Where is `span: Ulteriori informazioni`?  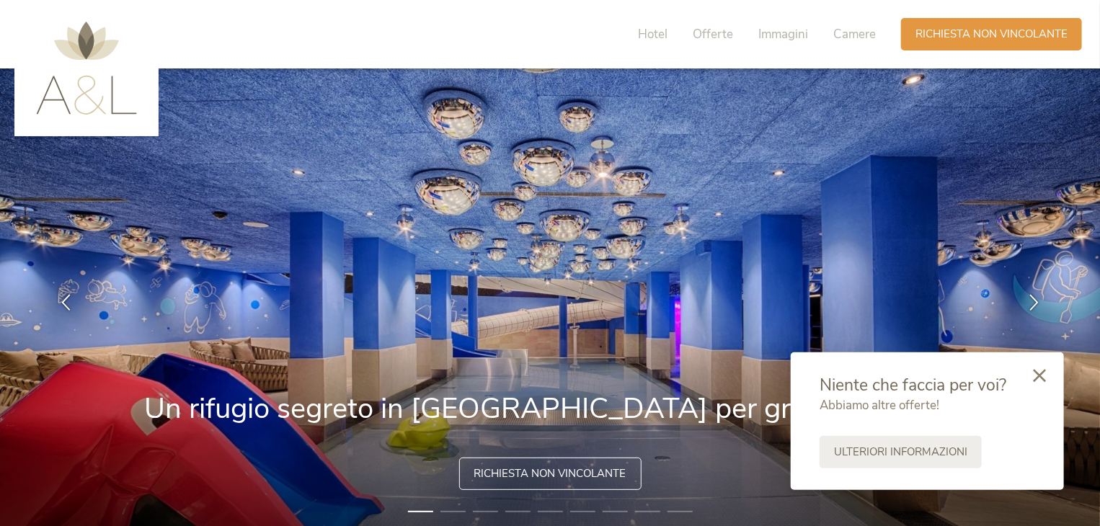
span: Ulteriori informazioni is located at coordinates (900, 452).